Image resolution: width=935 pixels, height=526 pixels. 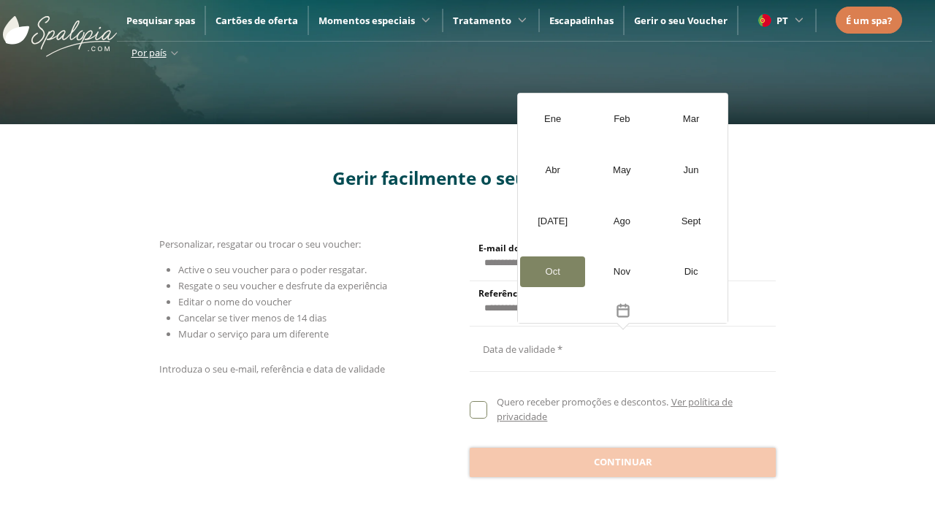 I want to click on div: Oct, so click(x=552, y=272).